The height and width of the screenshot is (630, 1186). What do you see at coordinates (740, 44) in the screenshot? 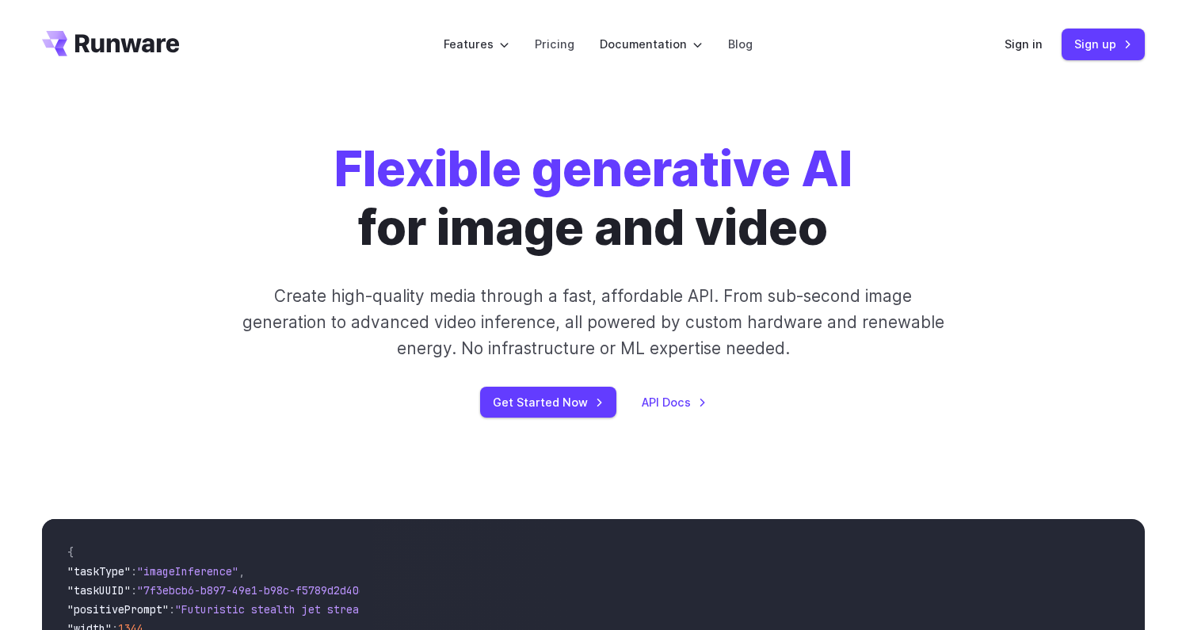
I see `a: Blog` at bounding box center [740, 44].